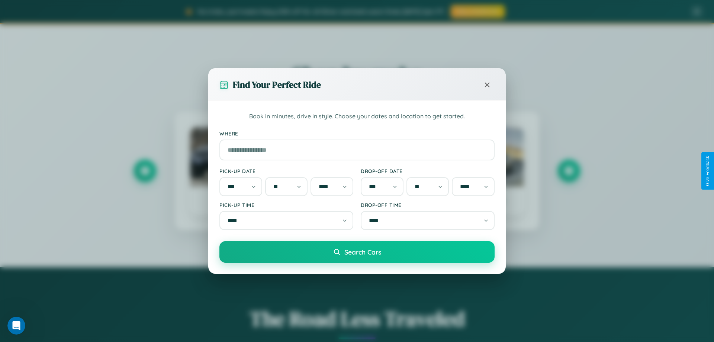 Image resolution: width=714 pixels, height=342 pixels. I want to click on label: Drop-off Time, so click(428, 205).